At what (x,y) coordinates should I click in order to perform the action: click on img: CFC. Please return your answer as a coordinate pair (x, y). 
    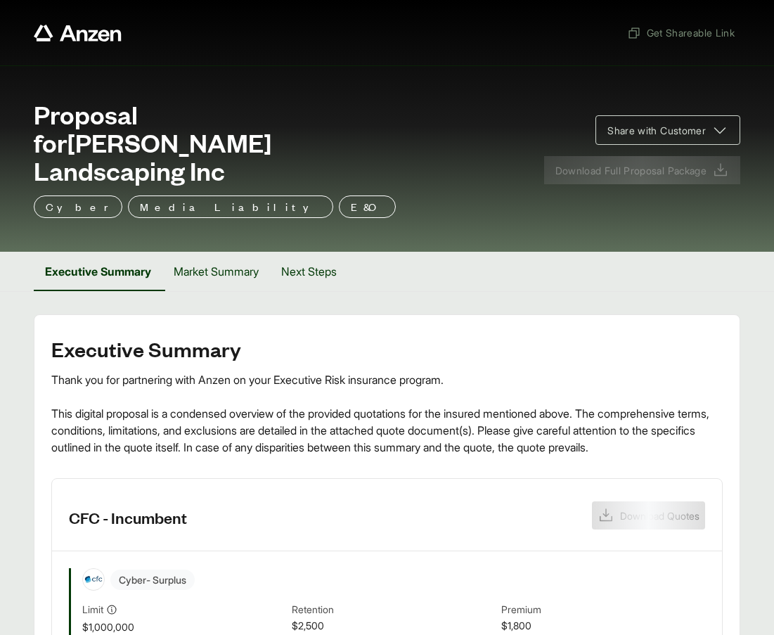
    Looking at the image, I should click on (94, 579).